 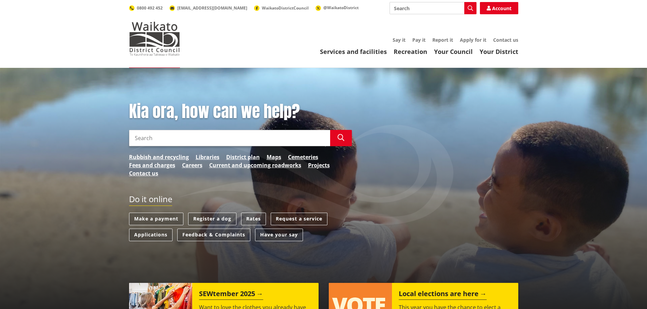 What do you see at coordinates (303, 157) in the screenshot?
I see `a: Cemeteries` at bounding box center [303, 157].